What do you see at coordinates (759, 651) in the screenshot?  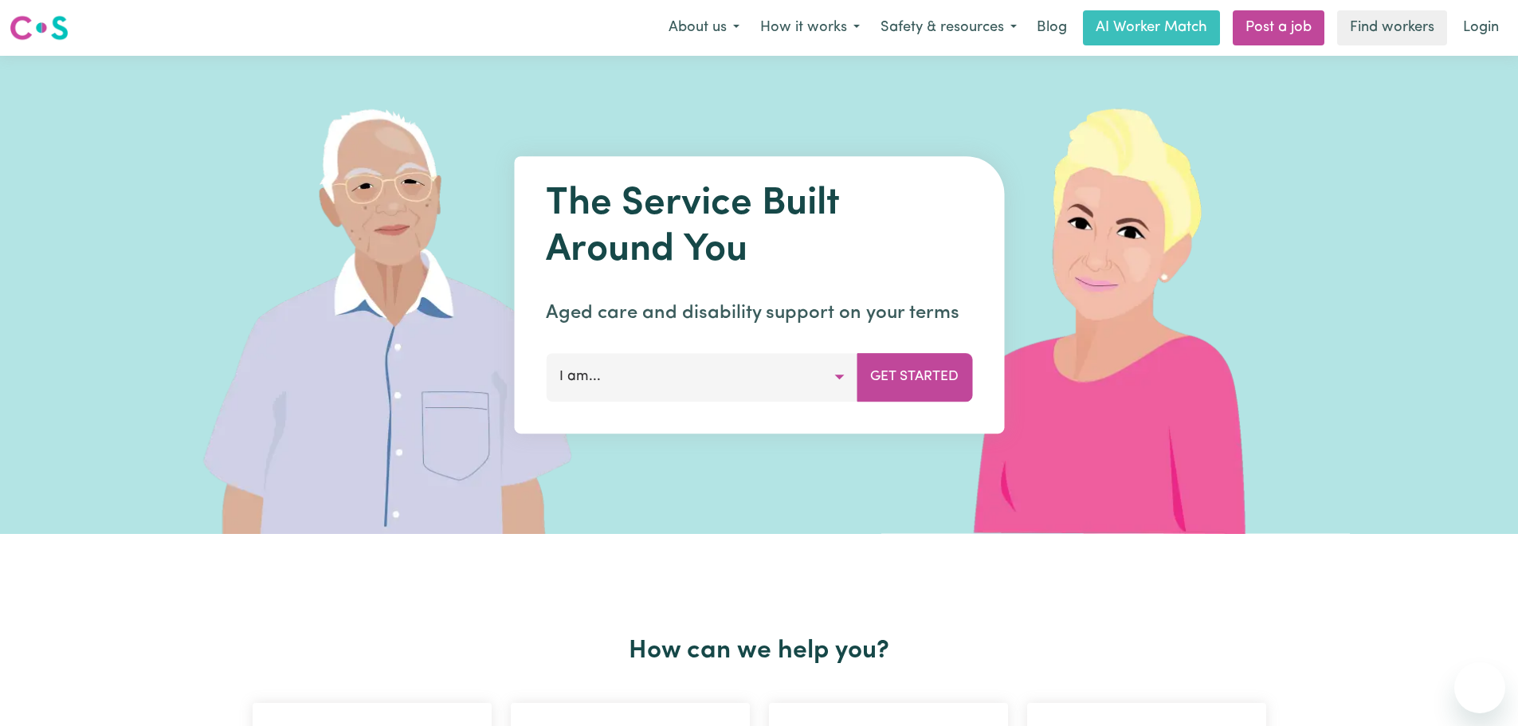 I see `h2: How can we help you?` at bounding box center [759, 651].